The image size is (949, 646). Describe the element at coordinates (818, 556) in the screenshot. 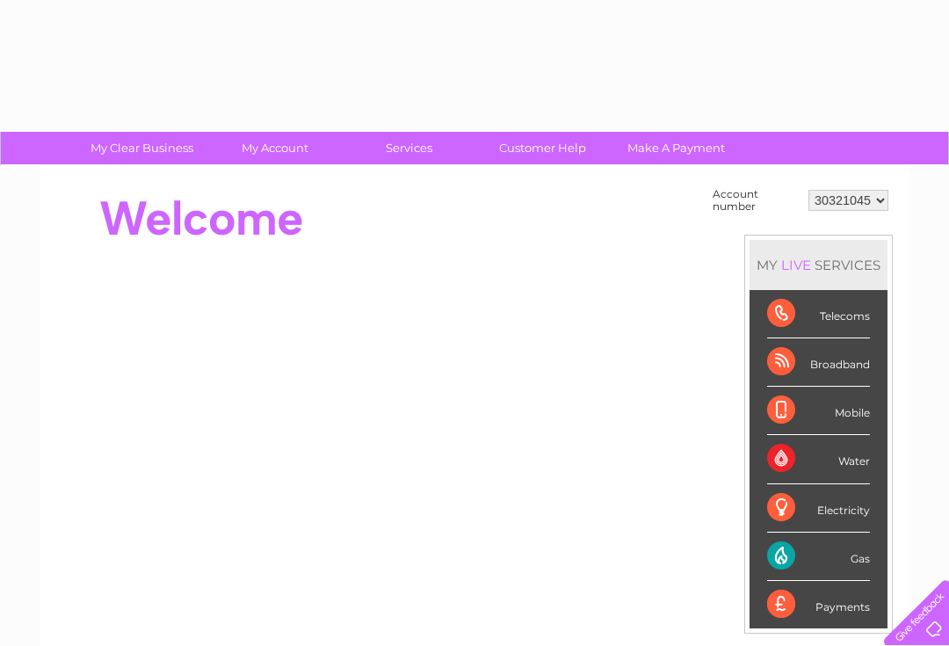

I see `div: Gas` at that location.